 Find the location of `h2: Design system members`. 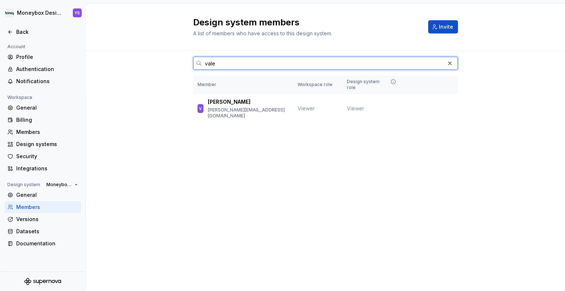

h2: Design system members is located at coordinates (306, 22).